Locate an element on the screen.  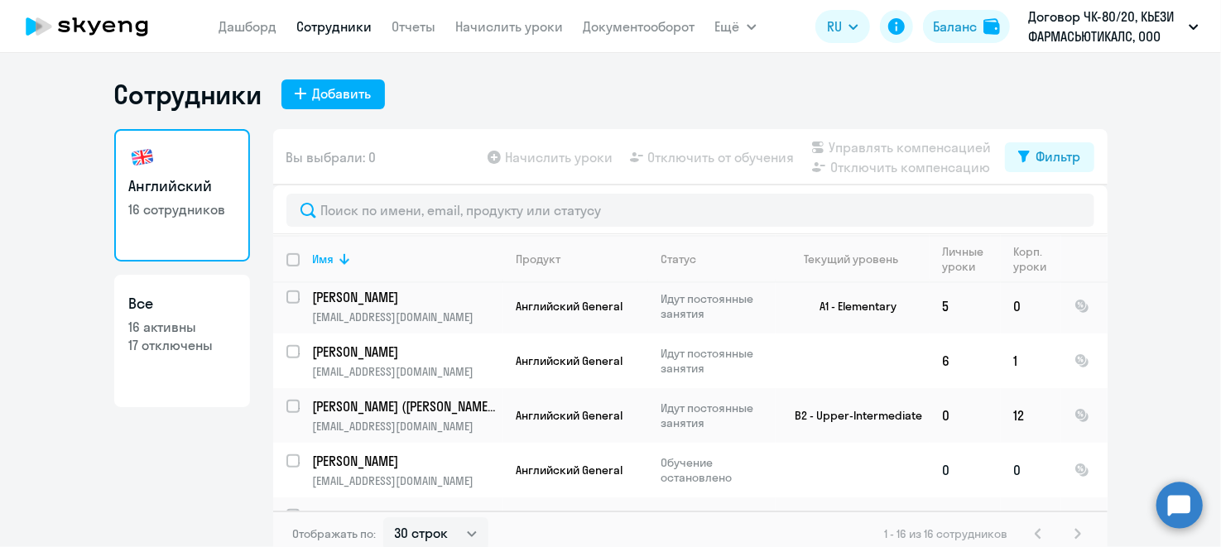
td: B2 - Upper-Intermediate is located at coordinates (853, 416).